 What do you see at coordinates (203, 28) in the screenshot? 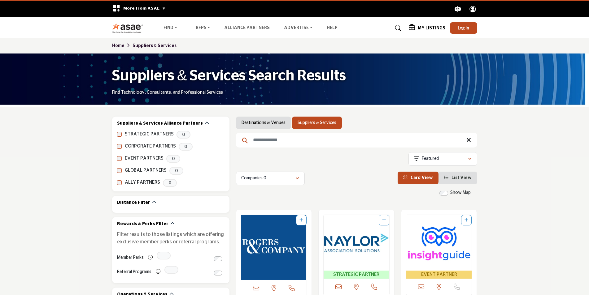
I see `a: RFPs` at bounding box center [203, 28].